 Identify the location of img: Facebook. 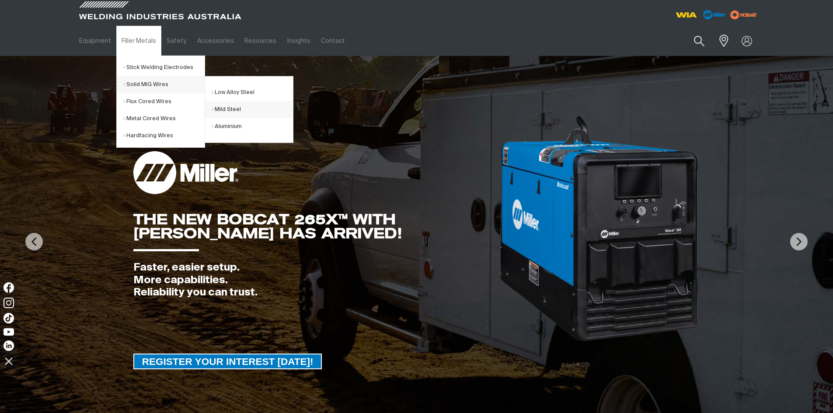
(9, 288).